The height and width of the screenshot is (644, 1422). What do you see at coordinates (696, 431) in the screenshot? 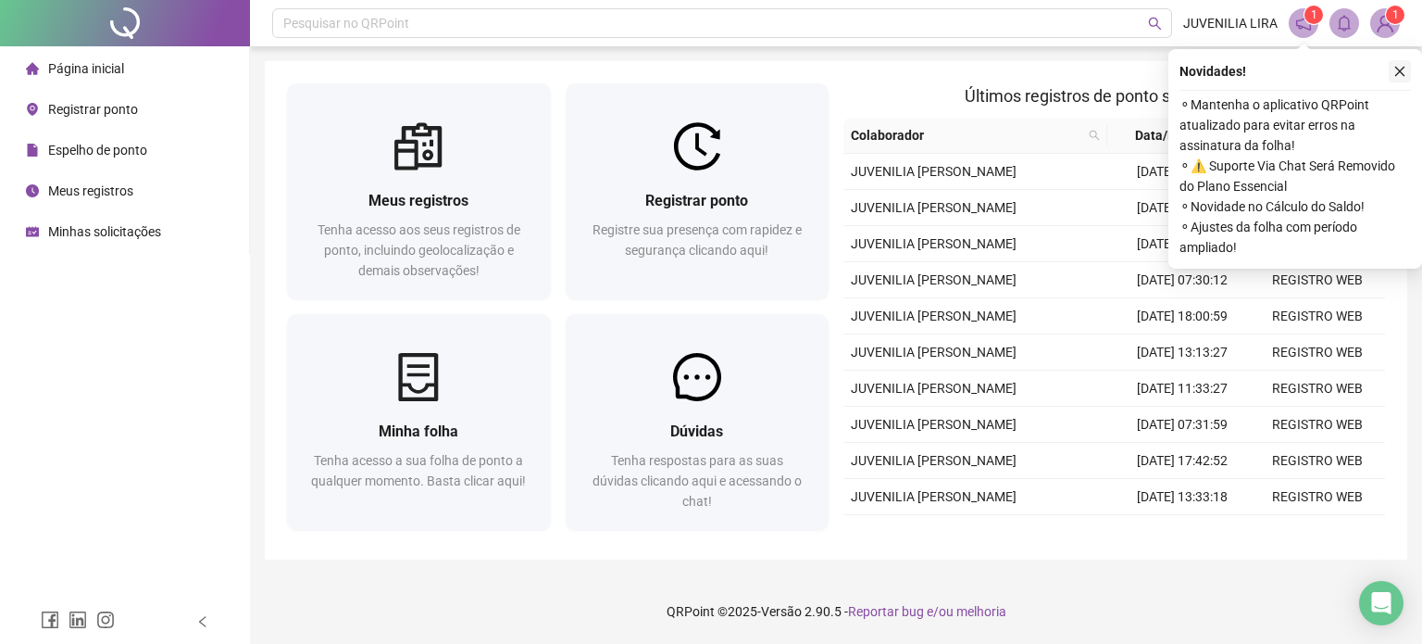
I see `span: Dúvidas` at bounding box center [696, 431].